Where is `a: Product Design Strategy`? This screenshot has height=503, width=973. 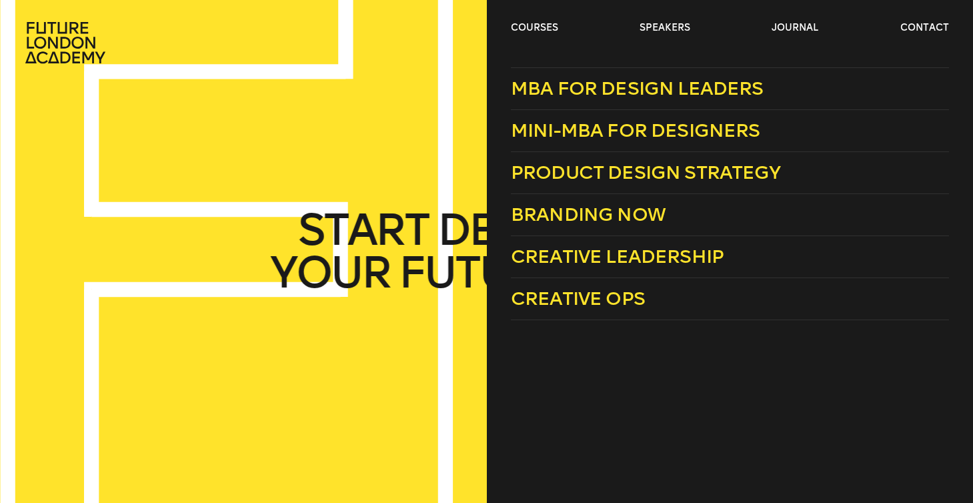 a: Product Design Strategy is located at coordinates (730, 173).